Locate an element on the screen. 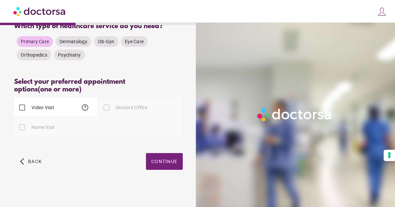  label: Video Visit is located at coordinates (42, 108).